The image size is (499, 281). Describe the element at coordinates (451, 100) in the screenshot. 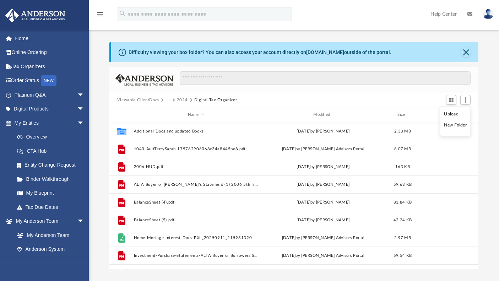

I see `button: Switch to Grid View` at that location.